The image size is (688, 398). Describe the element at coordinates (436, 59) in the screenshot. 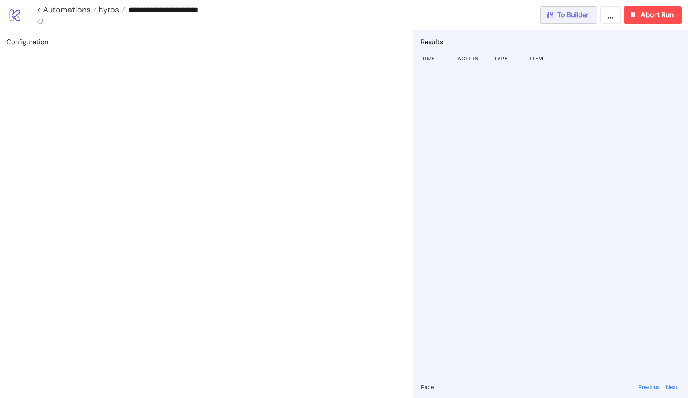

I see `div: Time` at that location.